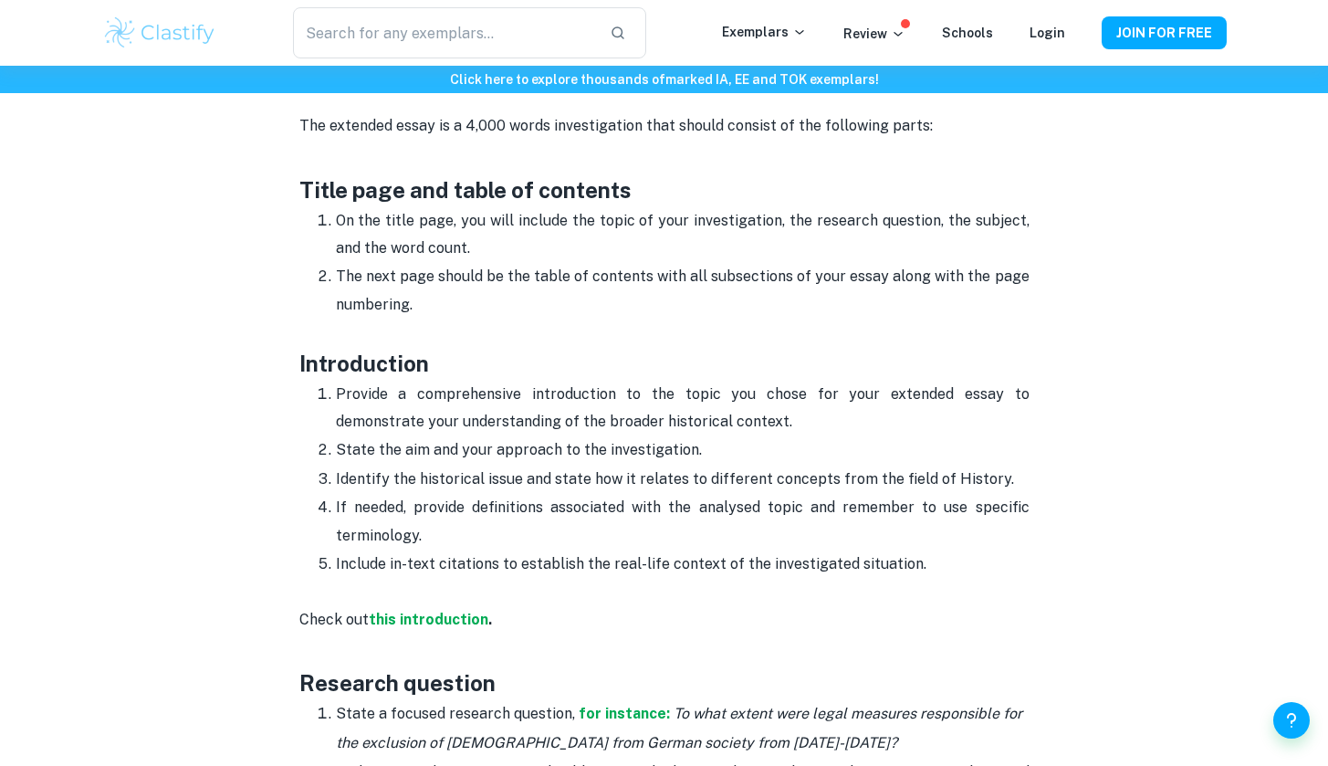  I want to click on a: Schools, so click(968, 33).